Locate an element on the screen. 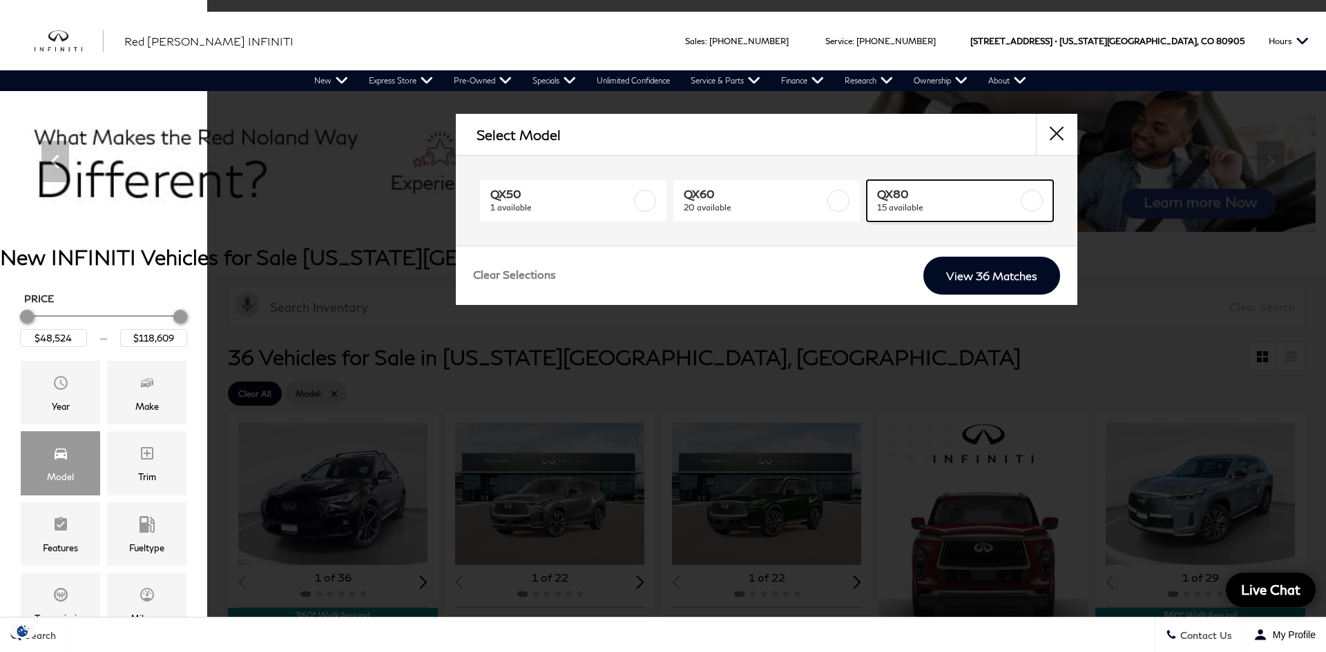 This screenshot has height=652, width=1326. div: Maximum Price is located at coordinates (180, 317).